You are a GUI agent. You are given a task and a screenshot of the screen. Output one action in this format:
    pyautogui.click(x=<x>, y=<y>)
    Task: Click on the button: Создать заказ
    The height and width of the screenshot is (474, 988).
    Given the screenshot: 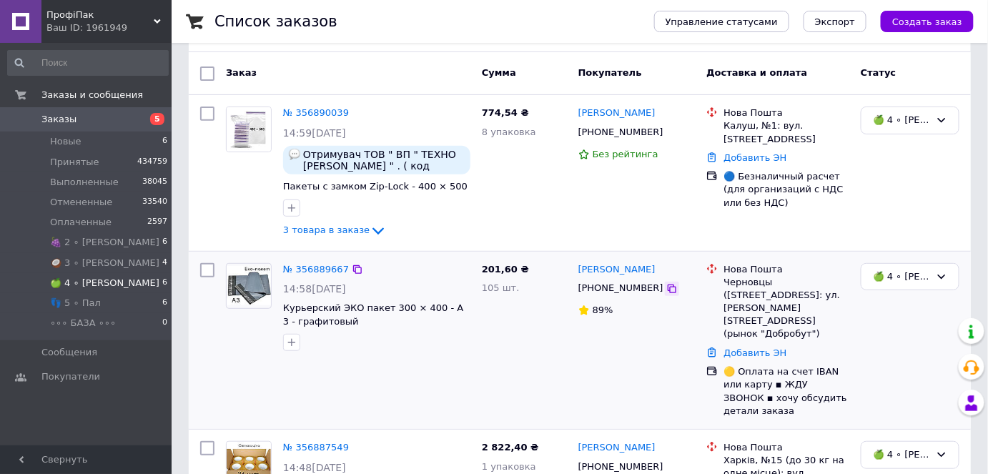 What is the action you would take?
    pyautogui.click(x=927, y=21)
    